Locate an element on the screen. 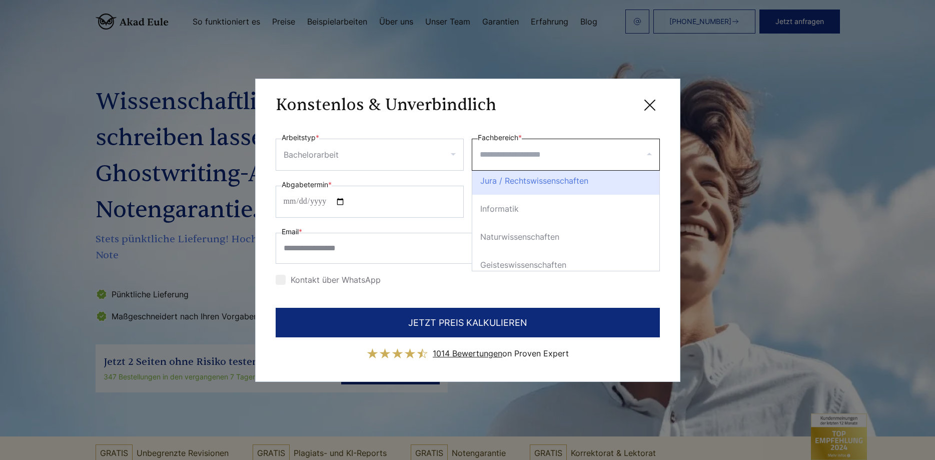  label: Arbeitstyp is located at coordinates (300, 138).